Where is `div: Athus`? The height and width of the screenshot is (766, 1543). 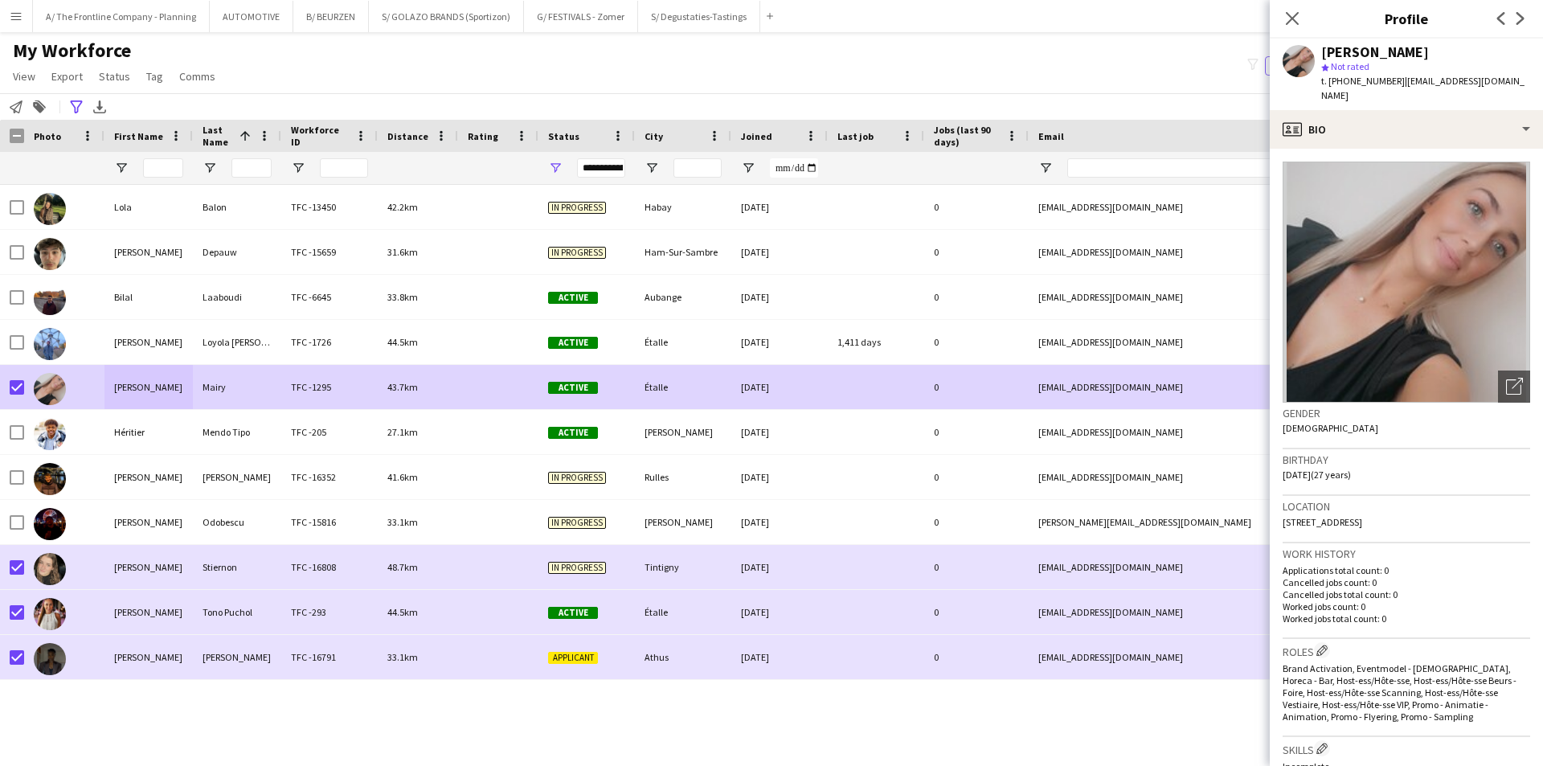 div: Athus is located at coordinates (683, 657).